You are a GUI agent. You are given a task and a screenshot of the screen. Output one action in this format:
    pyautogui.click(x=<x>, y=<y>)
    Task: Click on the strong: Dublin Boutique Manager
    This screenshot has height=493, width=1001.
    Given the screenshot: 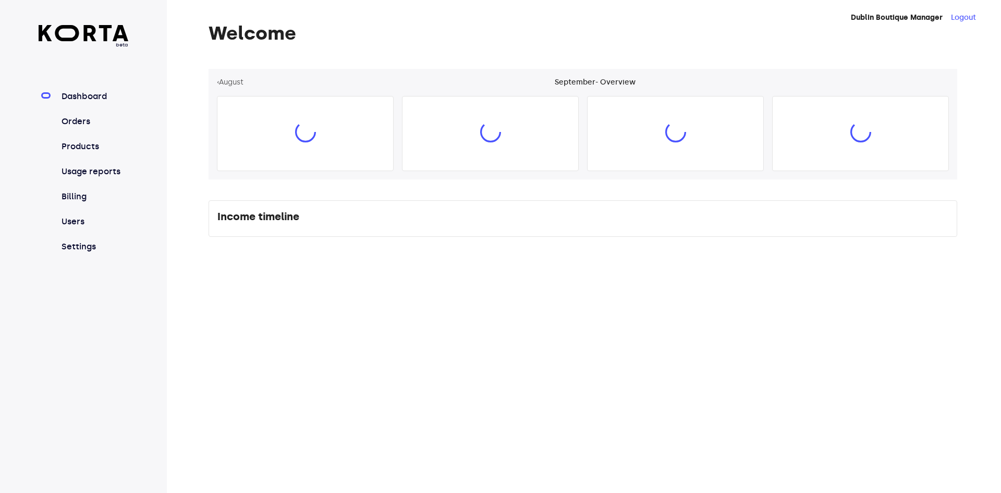 What is the action you would take?
    pyautogui.click(x=897, y=17)
    